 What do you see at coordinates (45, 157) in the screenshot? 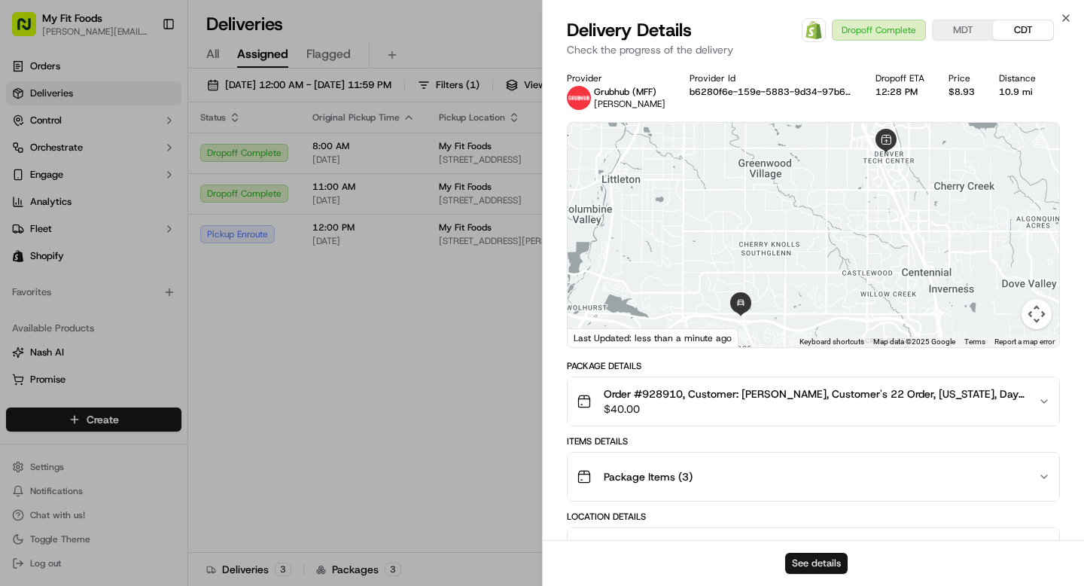
I see `img: 8571987876998_91fb9ceb93ad5c398215_72.jpg` at bounding box center [45, 157].